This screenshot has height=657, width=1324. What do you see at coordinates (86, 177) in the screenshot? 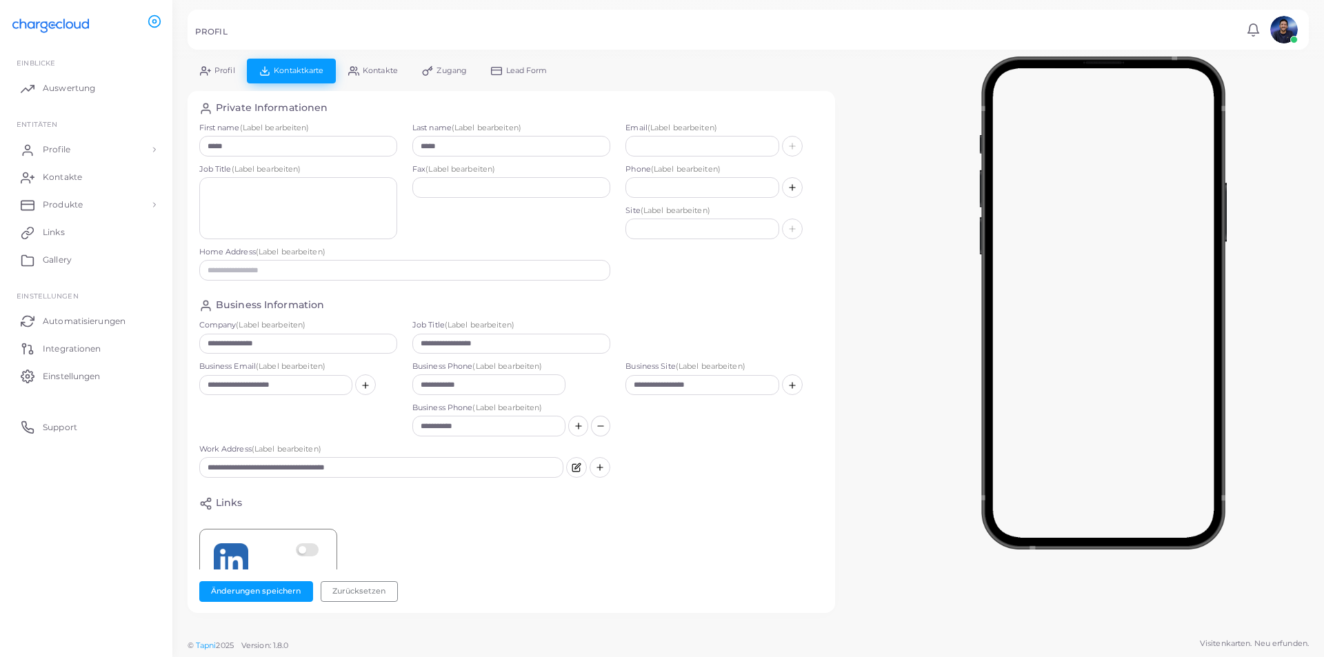
I see `a: Kontakte` at bounding box center [86, 177].